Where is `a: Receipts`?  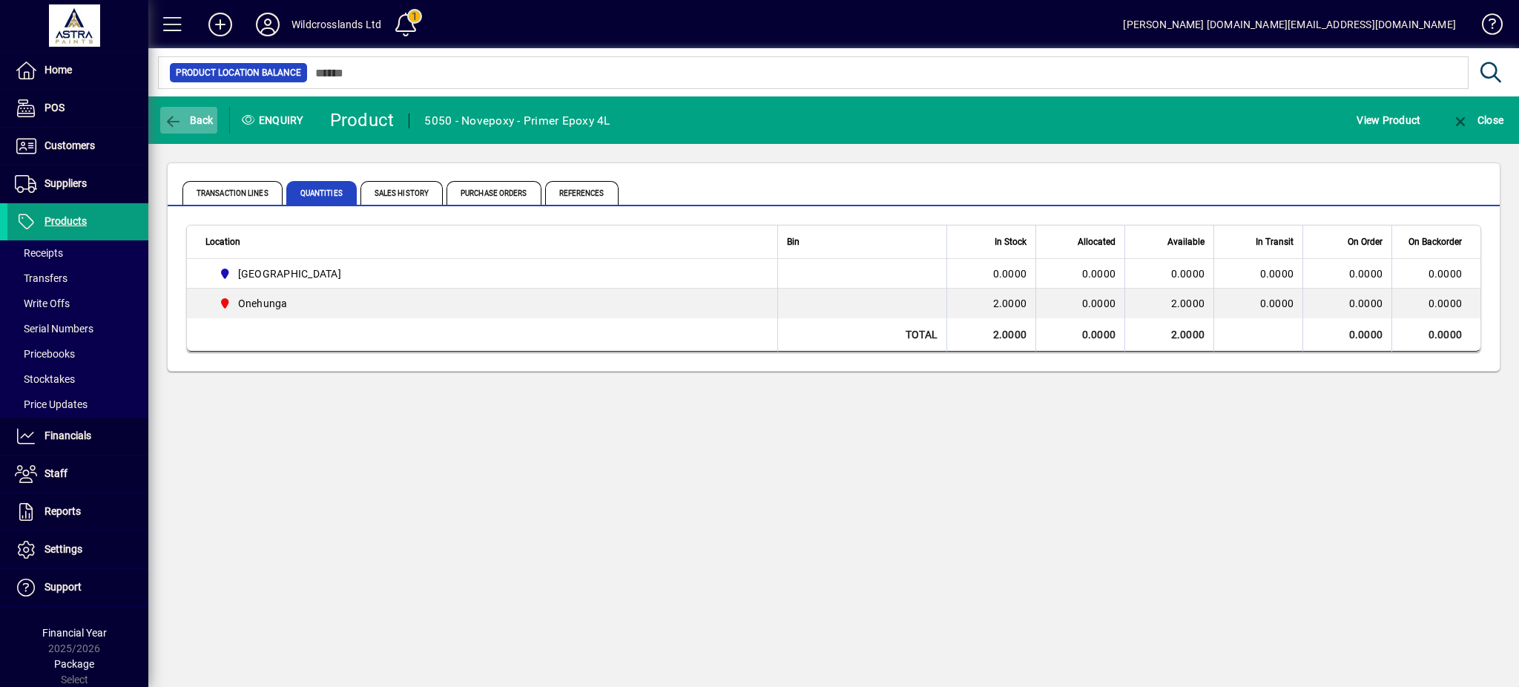
a: Receipts is located at coordinates (78, 253).